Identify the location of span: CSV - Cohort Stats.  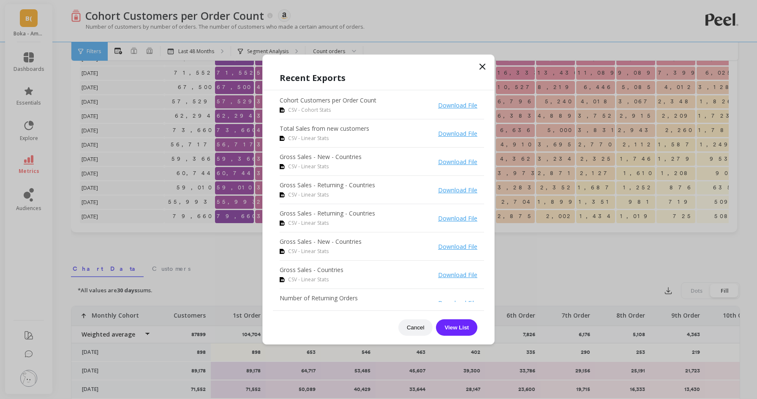
(309, 110).